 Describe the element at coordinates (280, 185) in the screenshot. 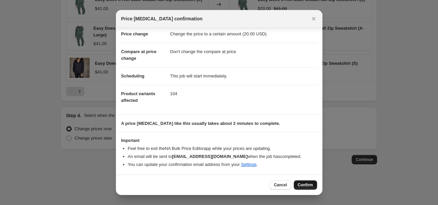

I see `button: Cancel` at that location.